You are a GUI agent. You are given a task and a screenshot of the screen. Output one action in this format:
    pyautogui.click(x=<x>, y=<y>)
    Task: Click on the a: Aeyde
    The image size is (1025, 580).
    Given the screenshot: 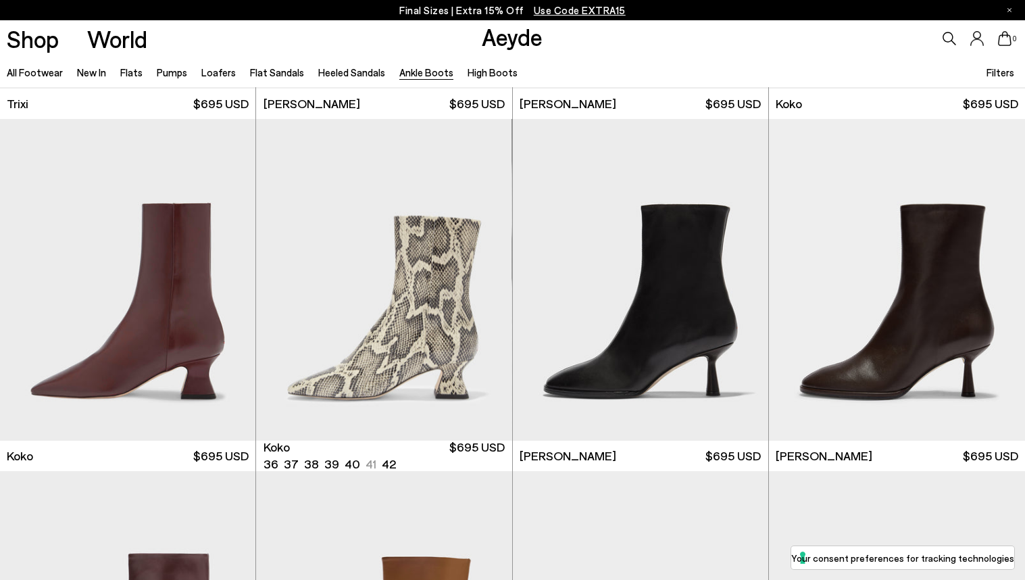 What is the action you would take?
    pyautogui.click(x=512, y=36)
    